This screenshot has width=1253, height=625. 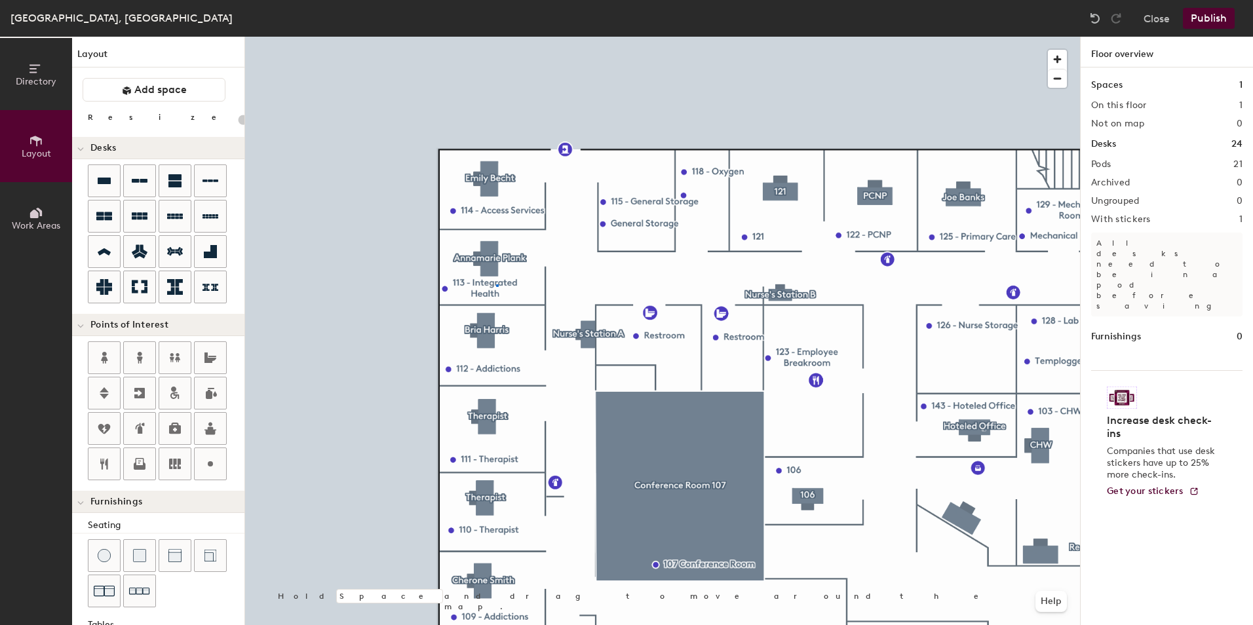 What do you see at coordinates (1116, 337) in the screenshot?
I see `h1: Furnishings` at bounding box center [1116, 337].